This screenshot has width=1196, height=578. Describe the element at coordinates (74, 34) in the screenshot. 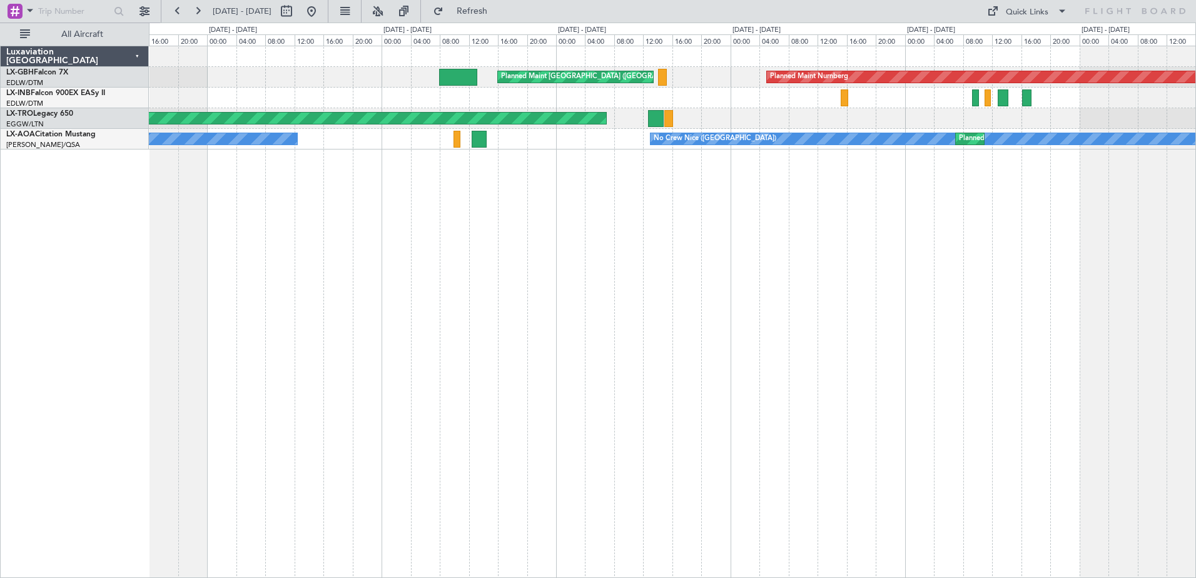

I see `button: All Aircraft` at that location.